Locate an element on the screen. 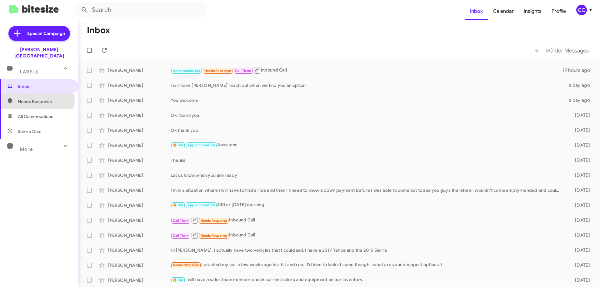 The width and height of the screenshot is (600, 287). h1: Inbox is located at coordinates (98, 30).